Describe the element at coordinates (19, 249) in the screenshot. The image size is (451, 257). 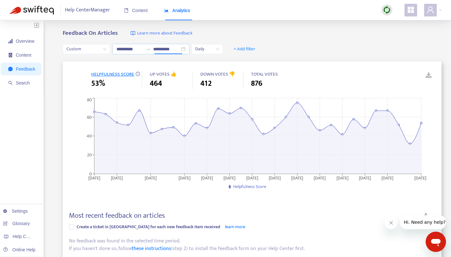
I see `a: Online Help` at that location.